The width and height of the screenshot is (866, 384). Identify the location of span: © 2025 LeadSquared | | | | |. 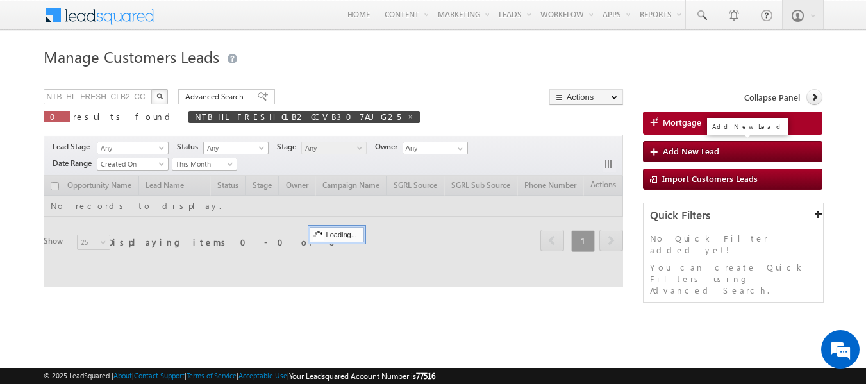
(239, 376).